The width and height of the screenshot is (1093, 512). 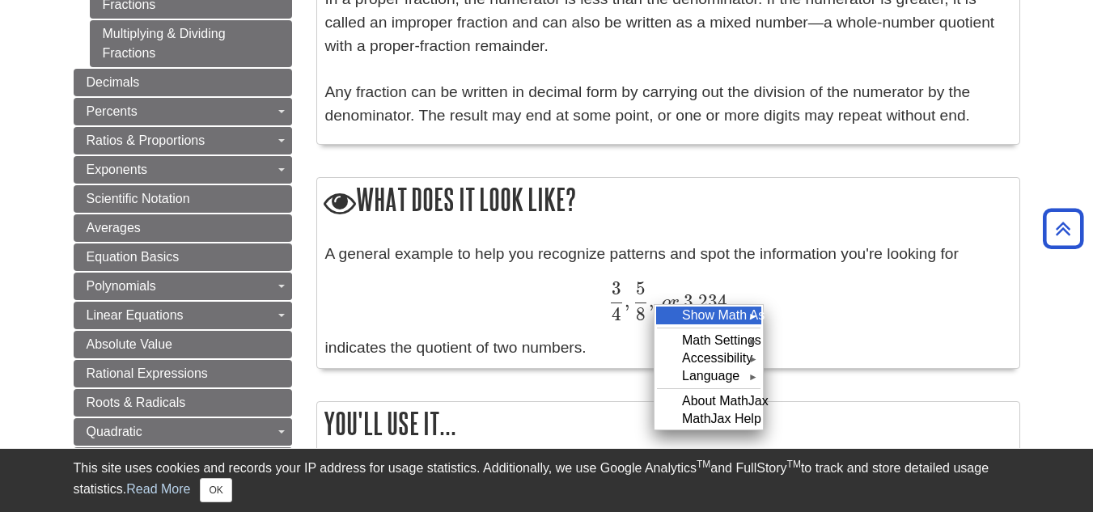 What do you see at coordinates (709, 315) in the screenshot?
I see `div: Show Math As` at bounding box center [709, 315].